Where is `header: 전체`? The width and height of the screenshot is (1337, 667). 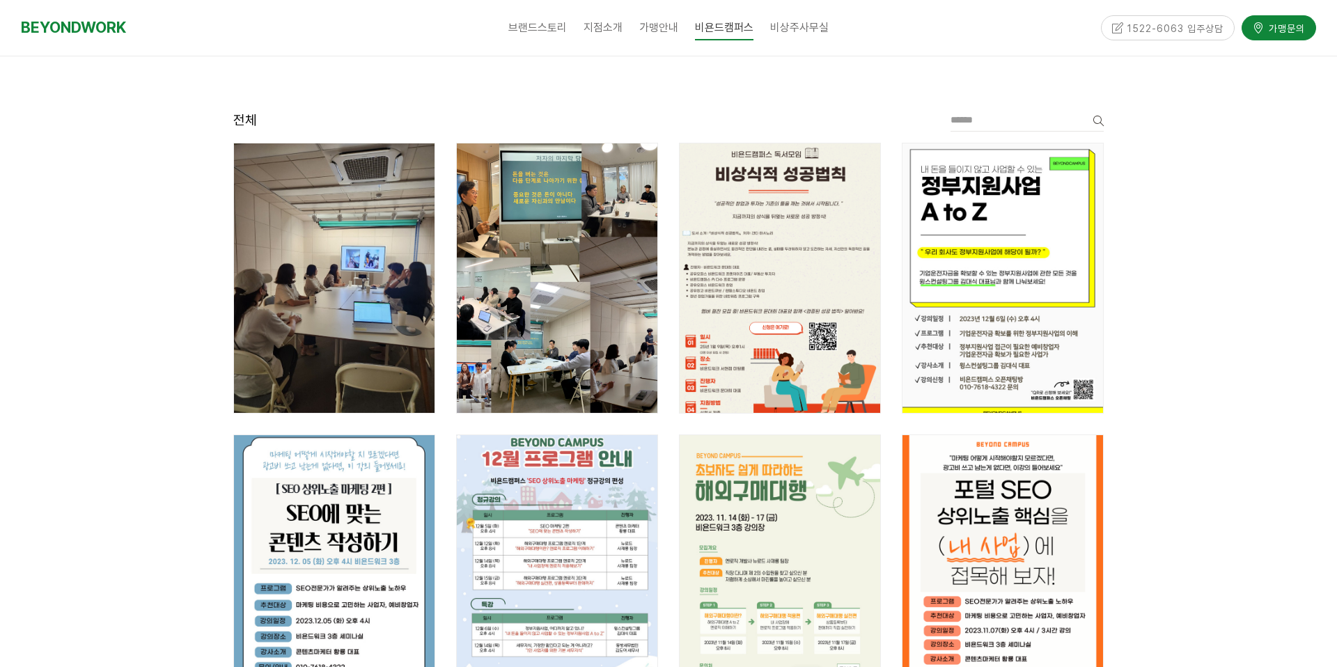 header: 전체 is located at coordinates (245, 120).